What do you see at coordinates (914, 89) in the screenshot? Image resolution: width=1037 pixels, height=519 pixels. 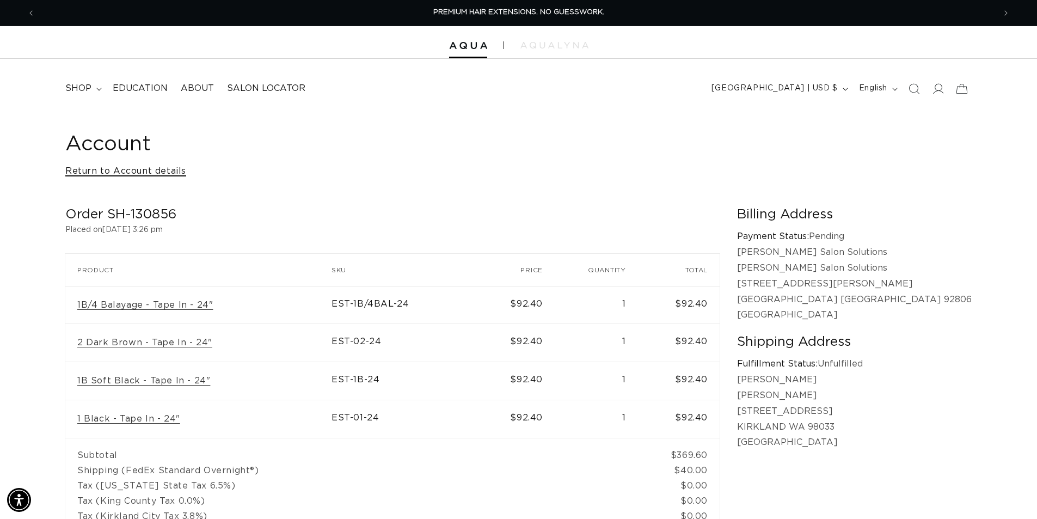 I see `summary: Search` at bounding box center [914, 89].